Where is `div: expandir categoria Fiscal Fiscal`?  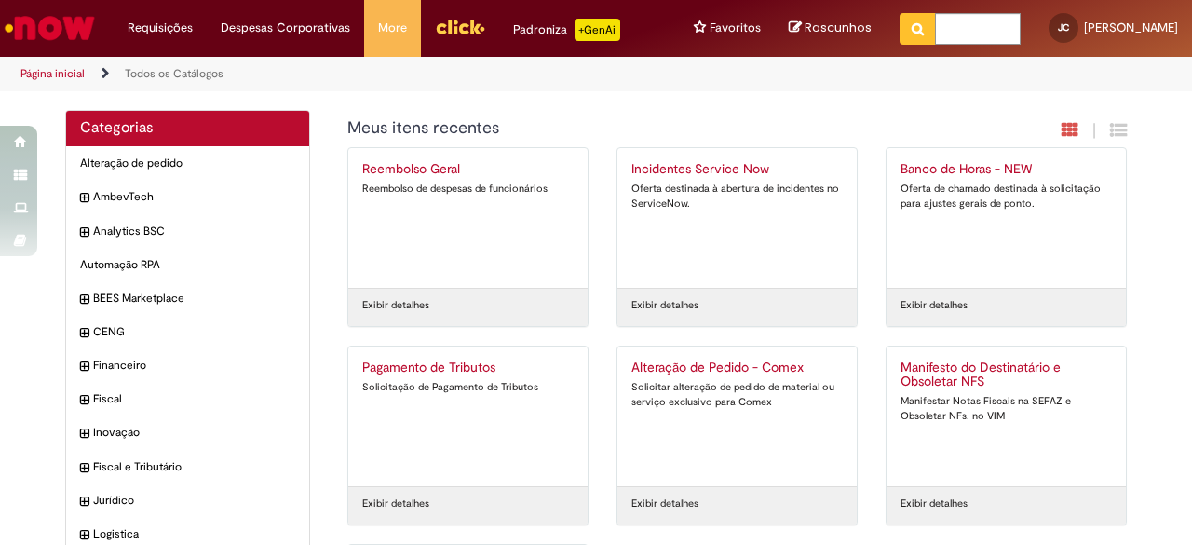
div: expandir categoria Fiscal Fiscal is located at coordinates (187, 398).